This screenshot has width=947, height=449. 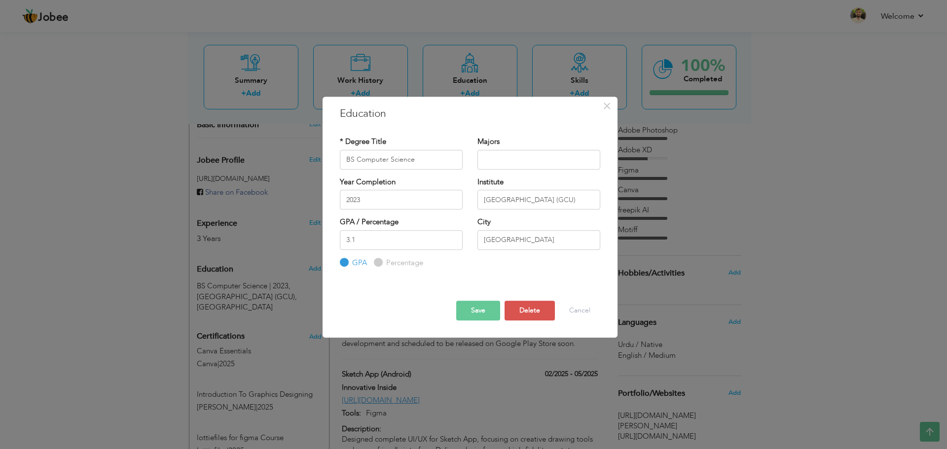 I want to click on label: Majors, so click(x=488, y=142).